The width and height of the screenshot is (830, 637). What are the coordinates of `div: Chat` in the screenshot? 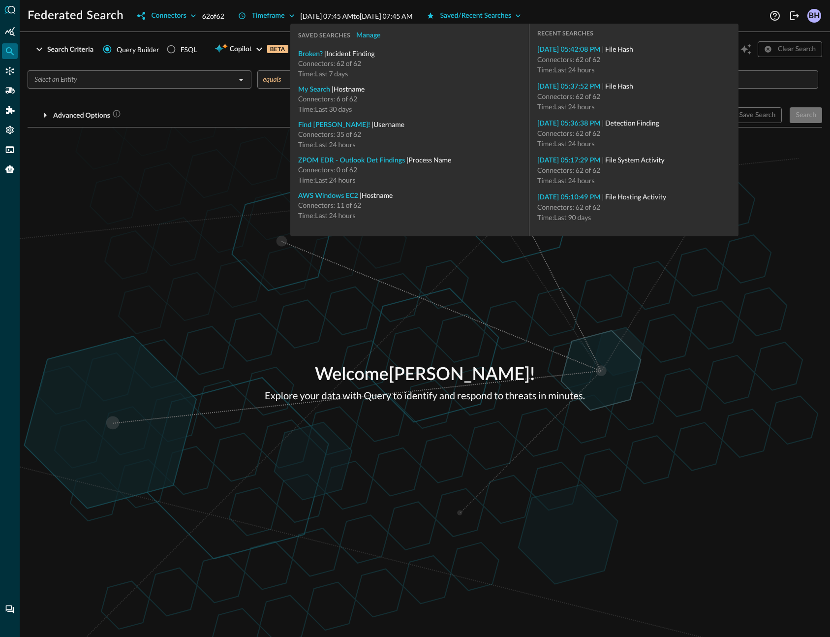 It's located at (10, 609).